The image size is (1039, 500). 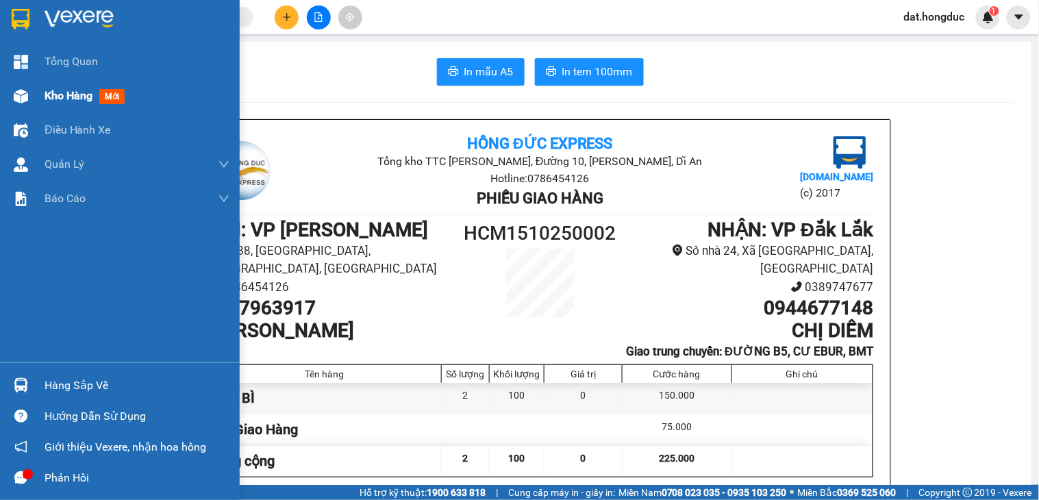 I want to click on sup: 1, so click(x=994, y=11).